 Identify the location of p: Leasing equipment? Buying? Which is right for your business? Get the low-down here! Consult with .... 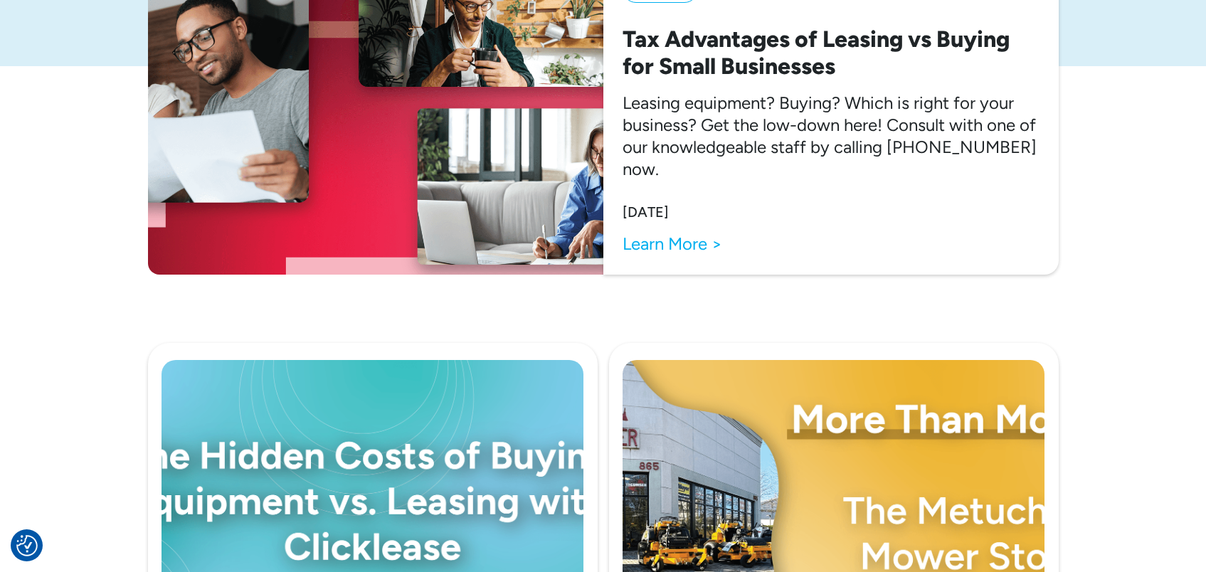
(831, 136).